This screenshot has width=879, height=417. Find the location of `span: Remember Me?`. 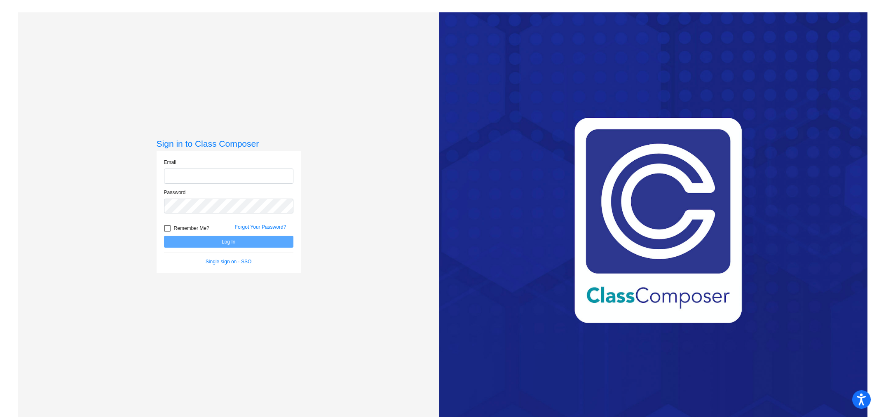

span: Remember Me? is located at coordinates (192, 228).